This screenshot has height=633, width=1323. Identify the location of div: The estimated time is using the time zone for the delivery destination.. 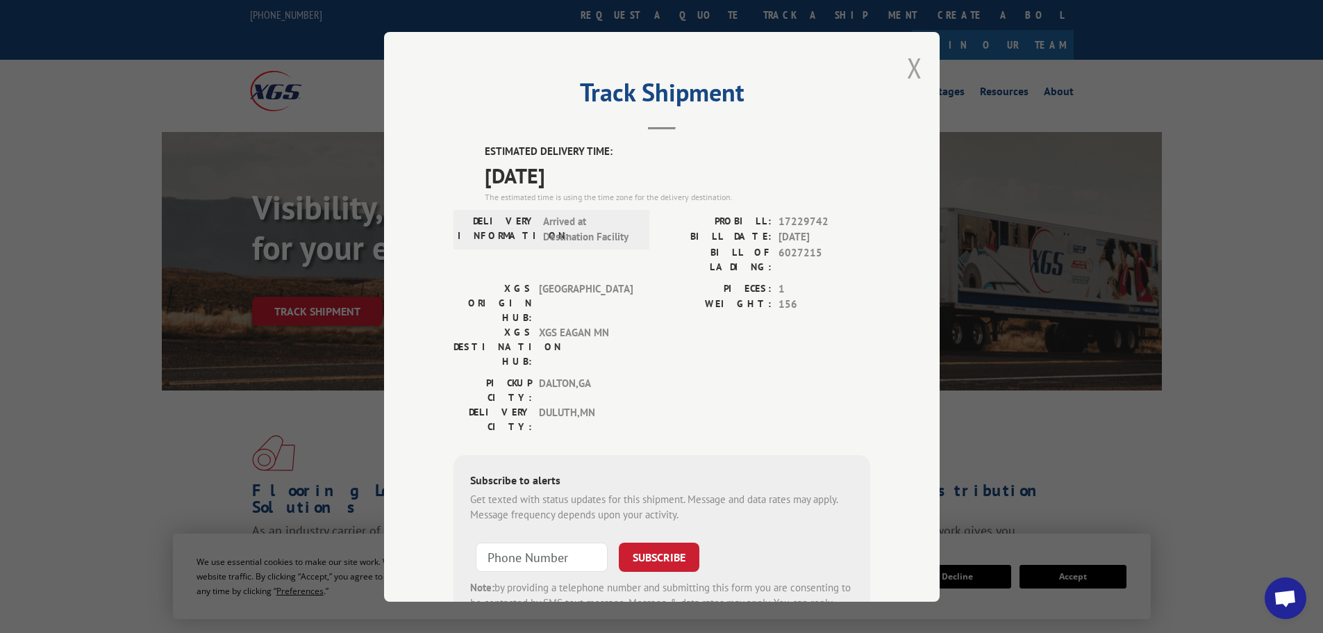
(677, 197).